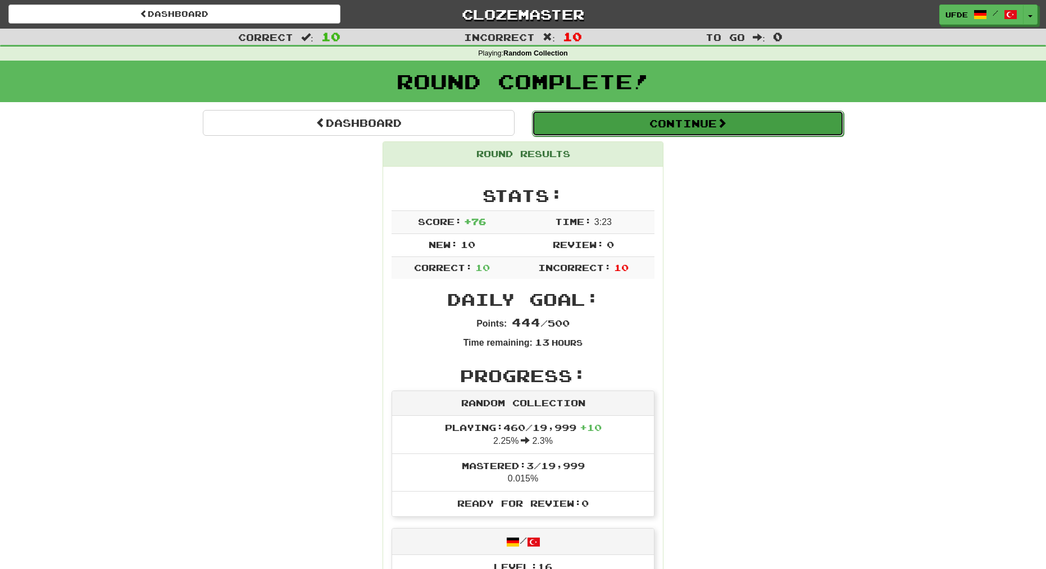 The height and width of the screenshot is (569, 1046). What do you see at coordinates (573, 221) in the screenshot?
I see `span: Time:` at bounding box center [573, 221].